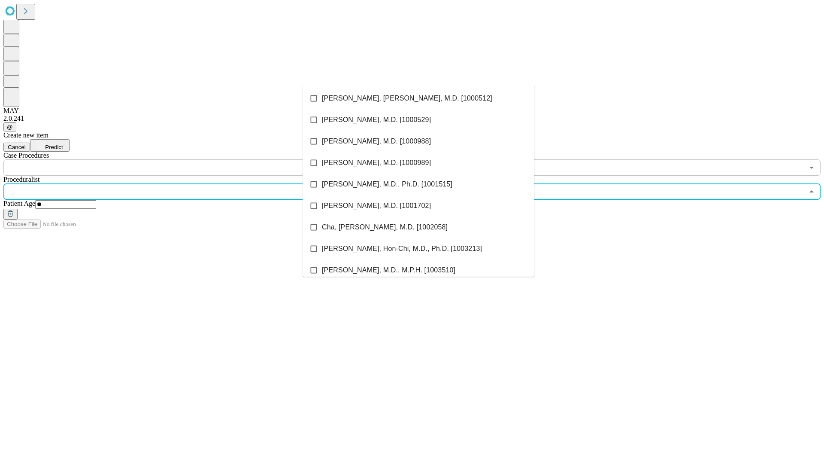 The width and height of the screenshot is (824, 464). I want to click on span: Predict, so click(54, 147).